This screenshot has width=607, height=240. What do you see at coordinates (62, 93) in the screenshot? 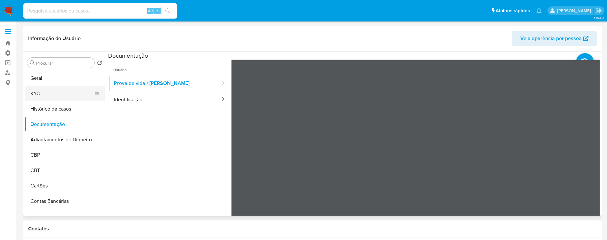
I see `button: KYC` at bounding box center [62, 93].